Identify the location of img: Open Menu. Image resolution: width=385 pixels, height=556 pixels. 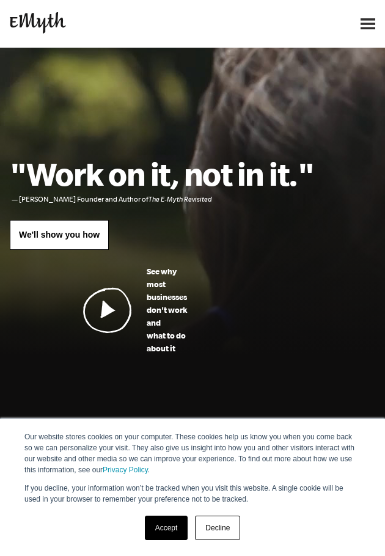
(368, 24).